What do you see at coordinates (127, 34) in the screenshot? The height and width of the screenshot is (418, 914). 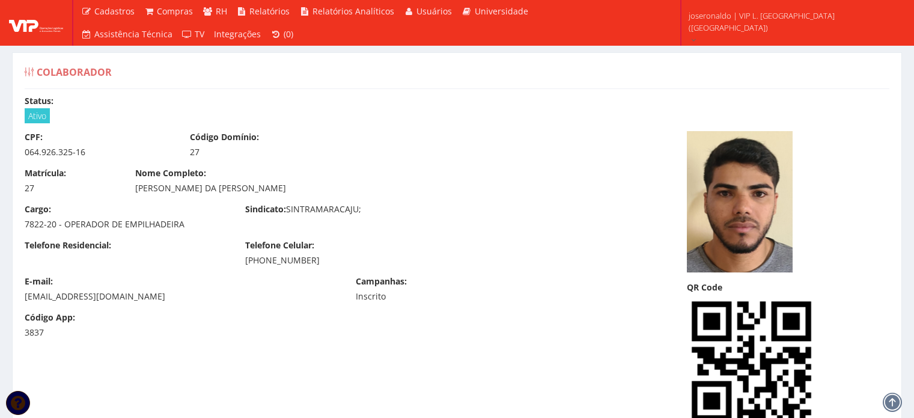 I see `a: Assistência Técnica` at bounding box center [127, 34].